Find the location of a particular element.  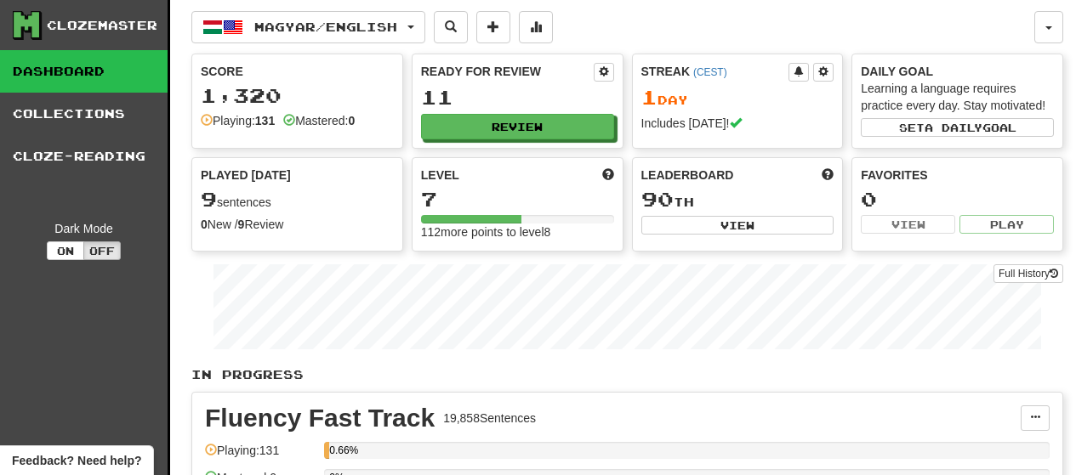

button: Magyar/English is located at coordinates (308, 27).